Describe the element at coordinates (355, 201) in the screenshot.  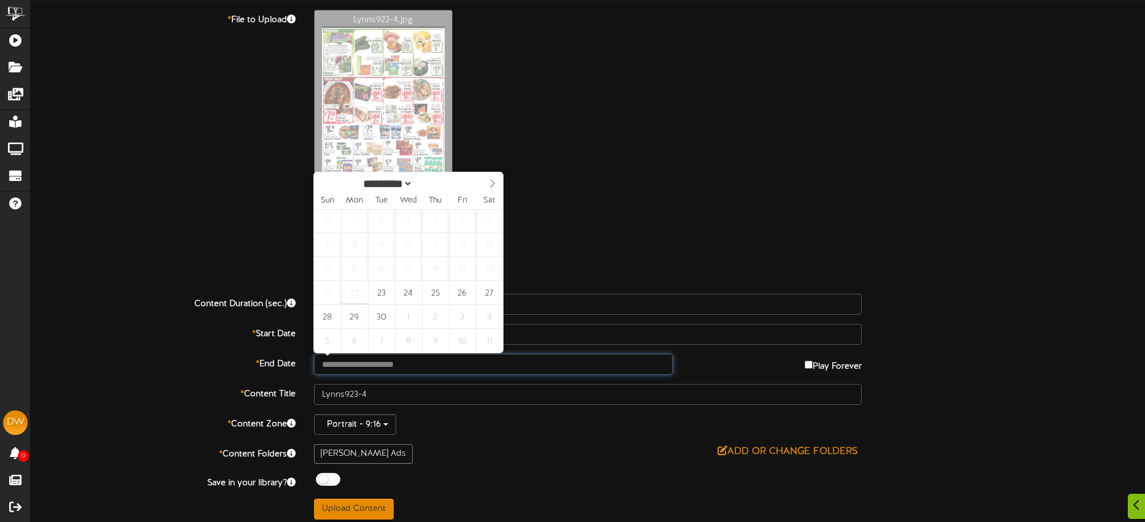
I see `span: Mon` at that location.